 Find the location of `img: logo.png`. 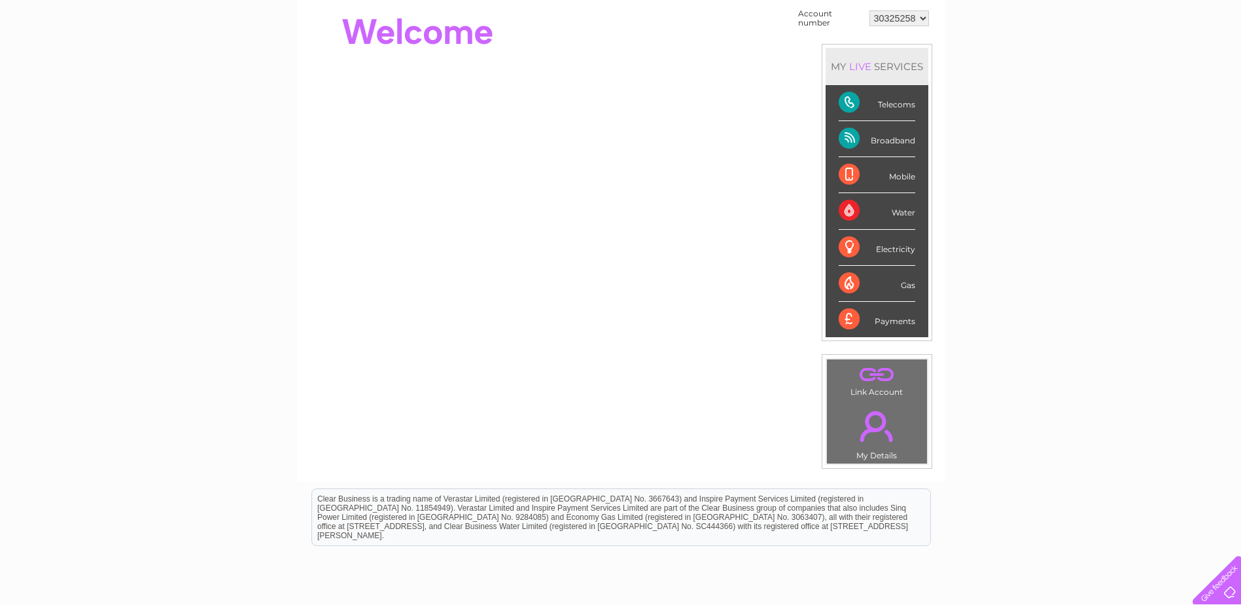

img: logo.png is located at coordinates (77, 54).